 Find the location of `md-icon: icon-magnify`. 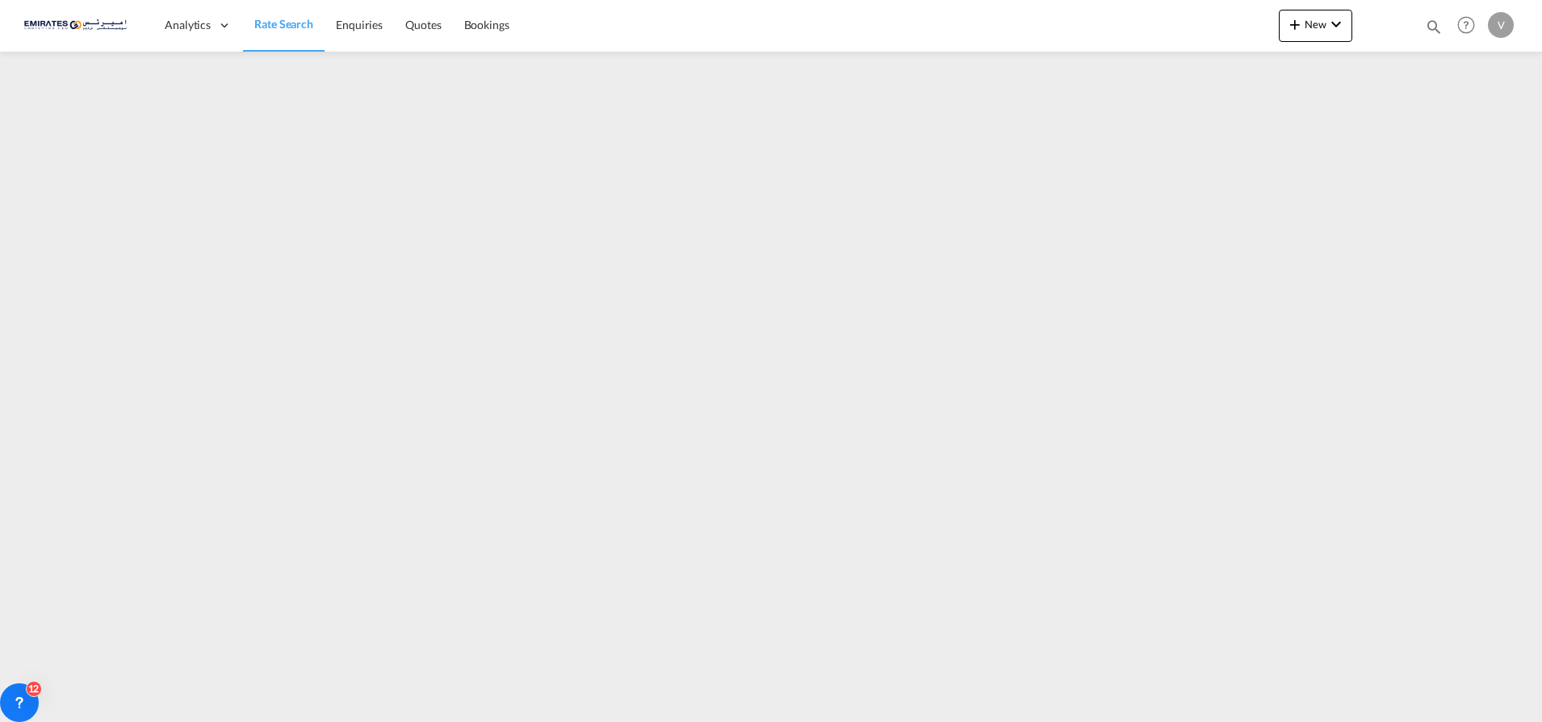

md-icon: icon-magnify is located at coordinates (1433, 27).